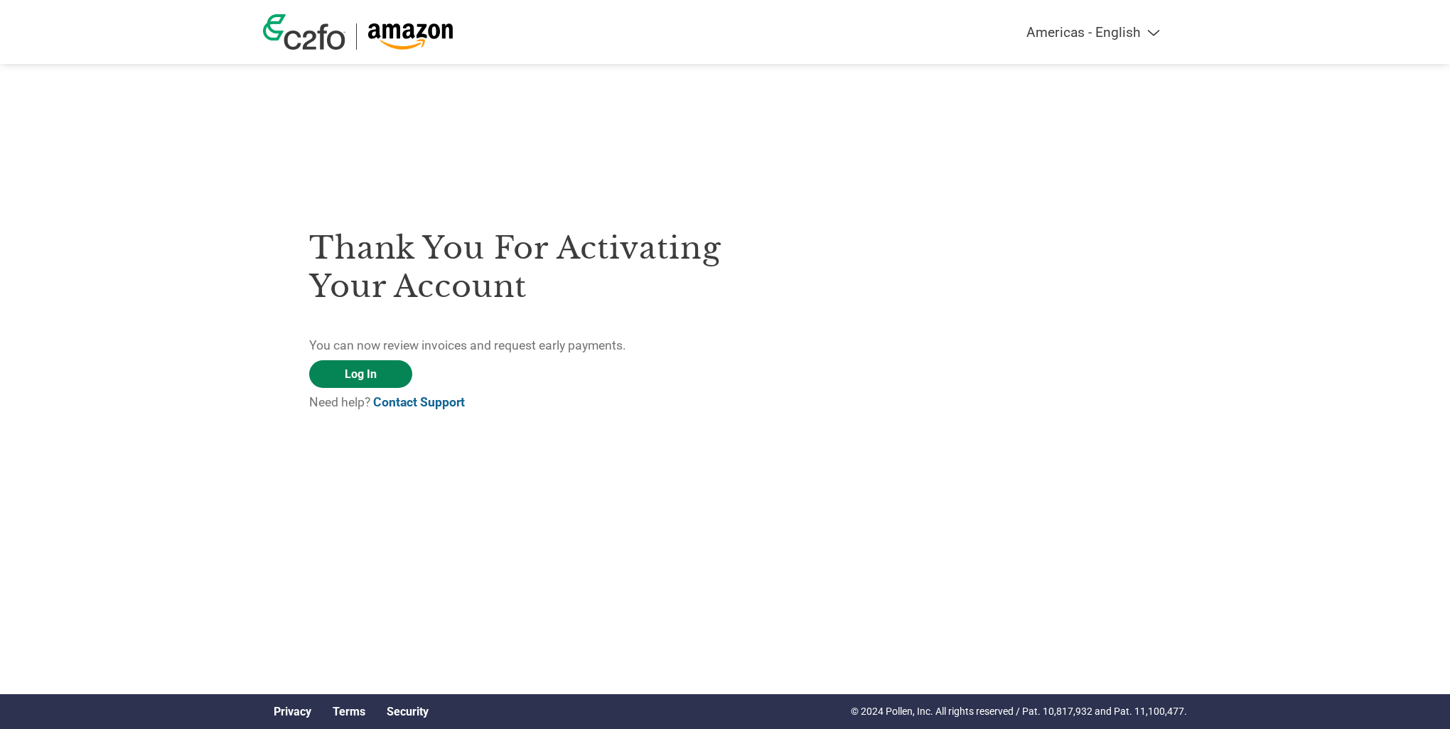 This screenshot has width=1450, height=729. I want to click on img: c2fo logo, so click(304, 32).